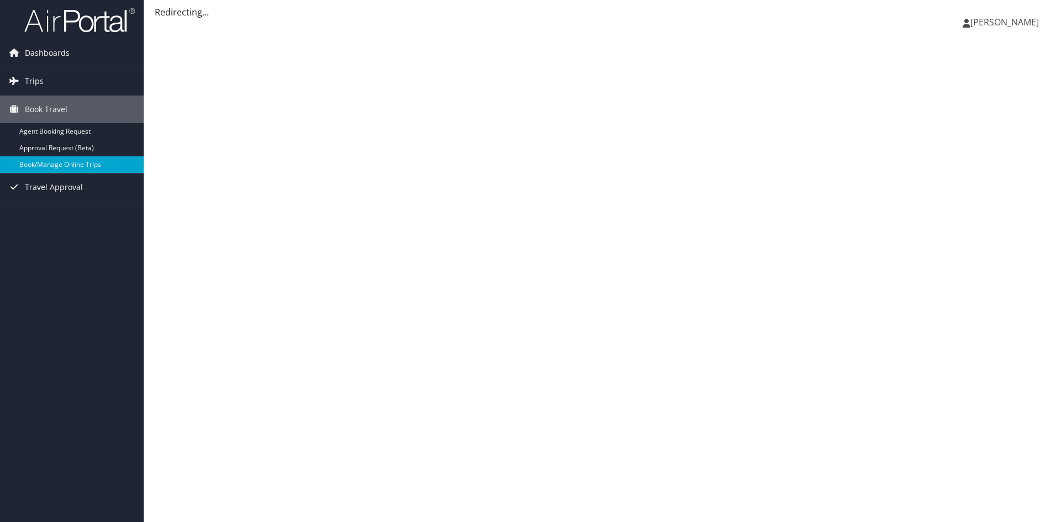 This screenshot has height=522, width=1061. What do you see at coordinates (54, 187) in the screenshot?
I see `span: Travel Approval` at bounding box center [54, 187].